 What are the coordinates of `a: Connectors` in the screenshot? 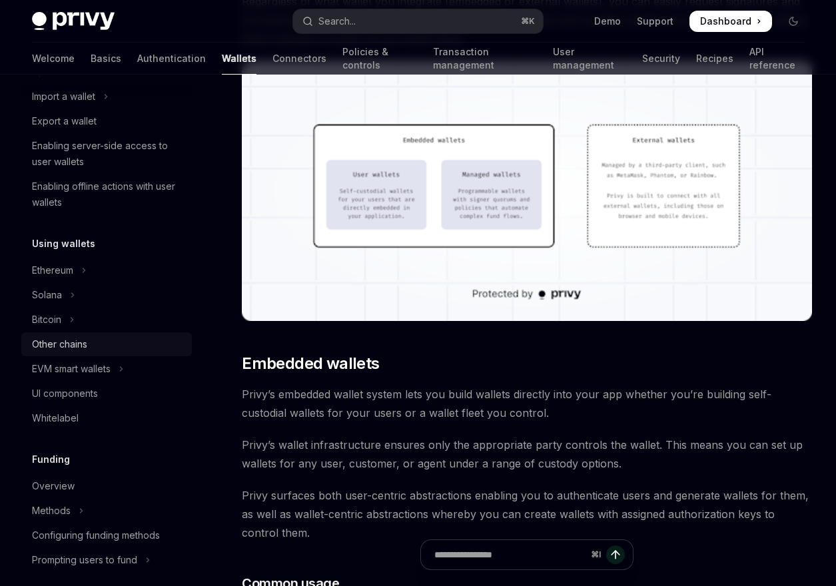 It's located at (299, 59).